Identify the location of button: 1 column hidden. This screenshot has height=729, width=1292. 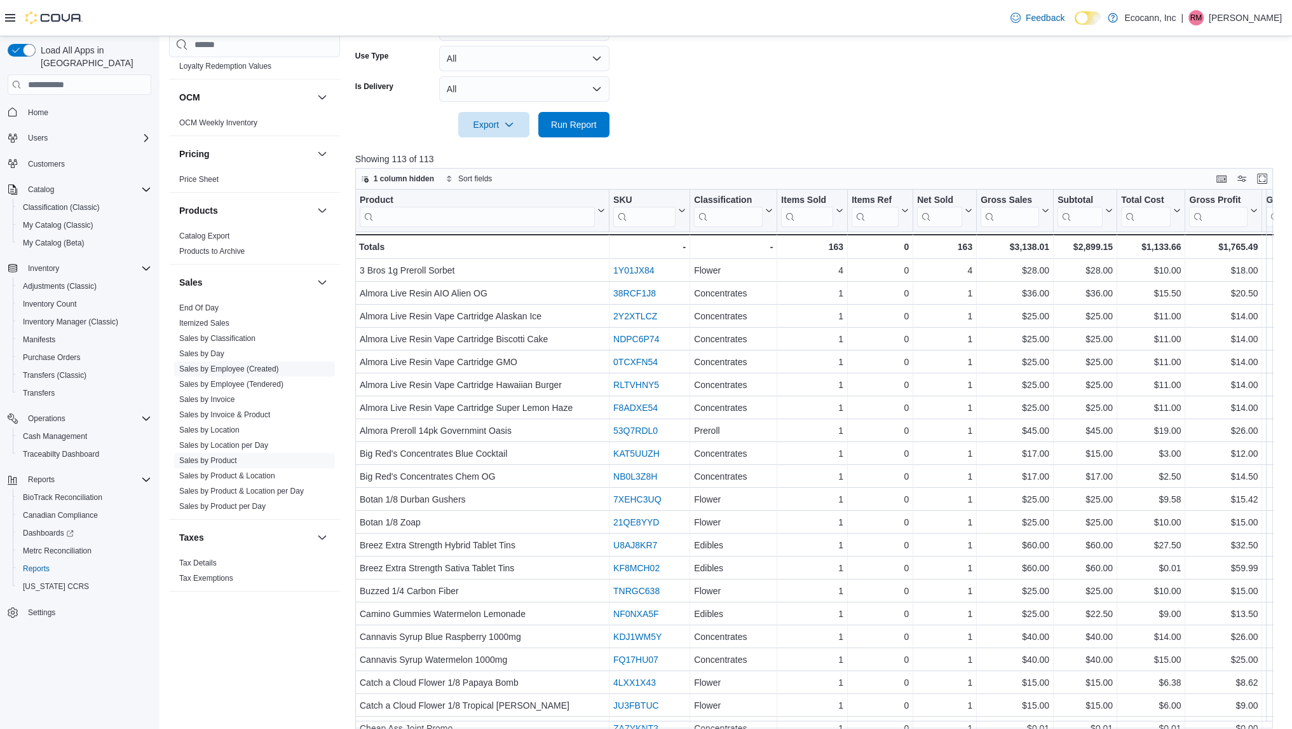
(397, 179).